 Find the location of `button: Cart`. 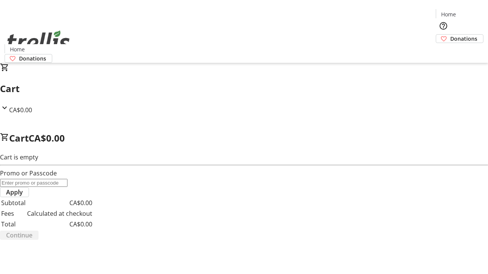

button: Cart is located at coordinates (443, 51).